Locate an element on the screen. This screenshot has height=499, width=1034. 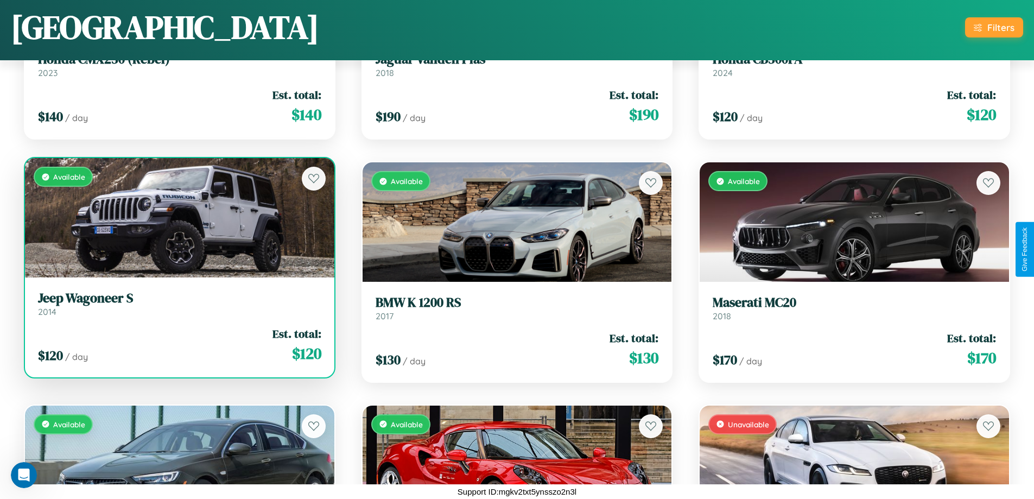
a: Honda CB500FA2024 is located at coordinates (854, 65).